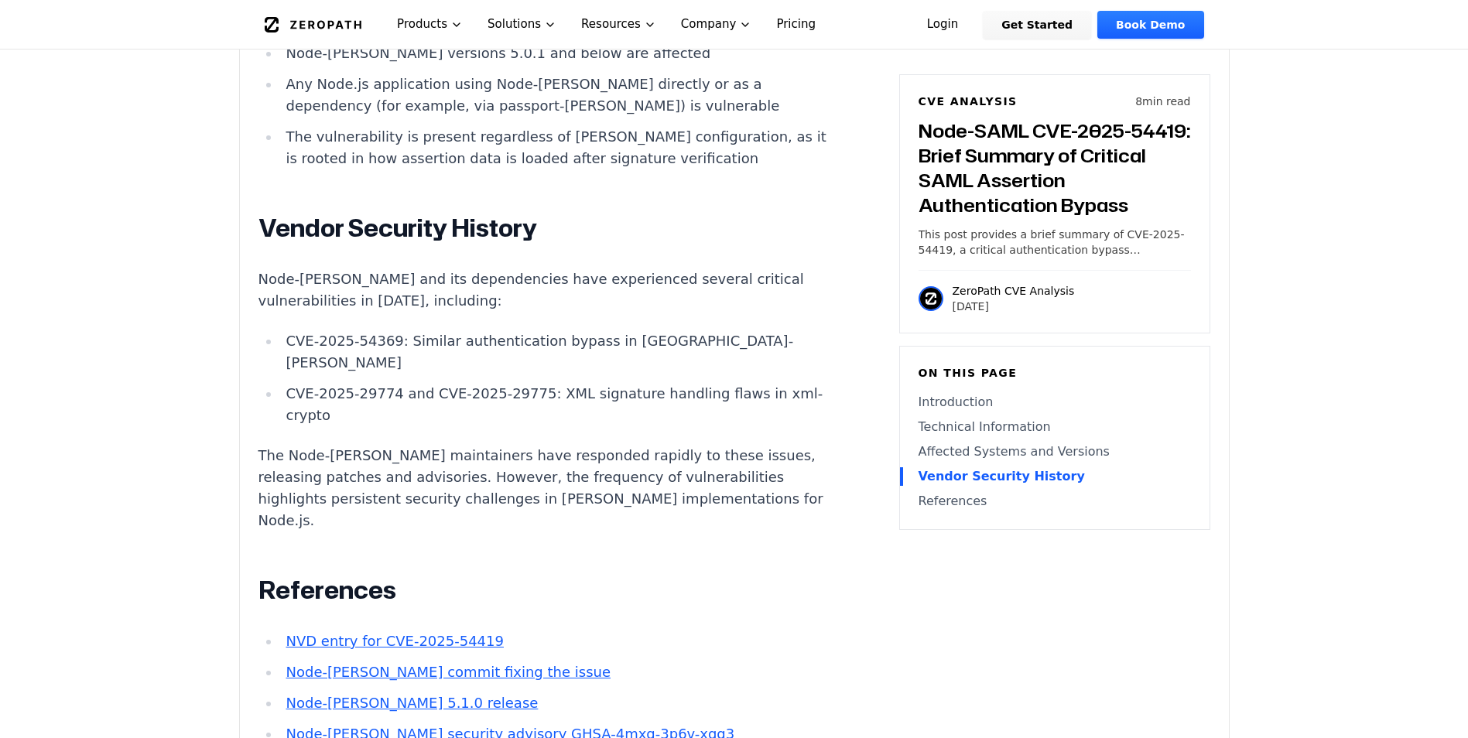 The height and width of the screenshot is (738, 1468). What do you see at coordinates (1055, 452) in the screenshot?
I see `a: Affected Systems and Versions` at bounding box center [1055, 452].